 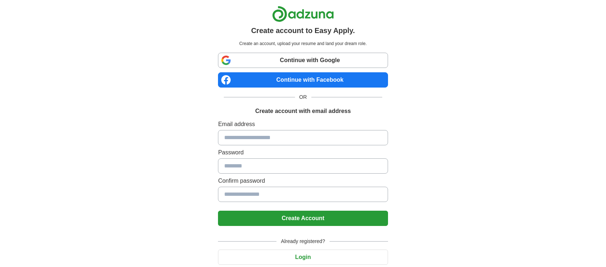 What do you see at coordinates (302, 257) in the screenshot?
I see `button: Login` at bounding box center [302, 257].